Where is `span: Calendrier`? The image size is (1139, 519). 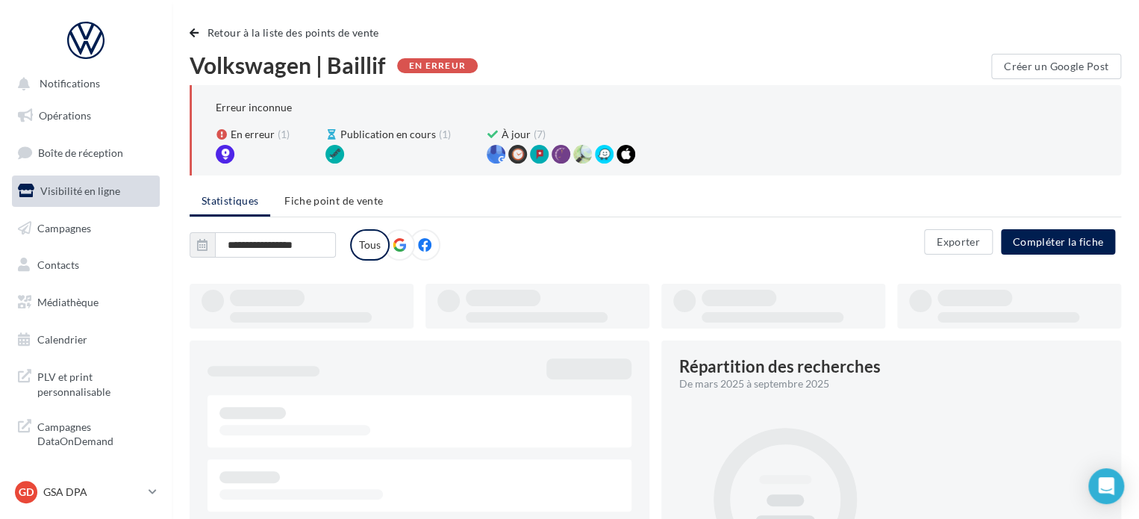
span: Calendrier is located at coordinates (62, 339).